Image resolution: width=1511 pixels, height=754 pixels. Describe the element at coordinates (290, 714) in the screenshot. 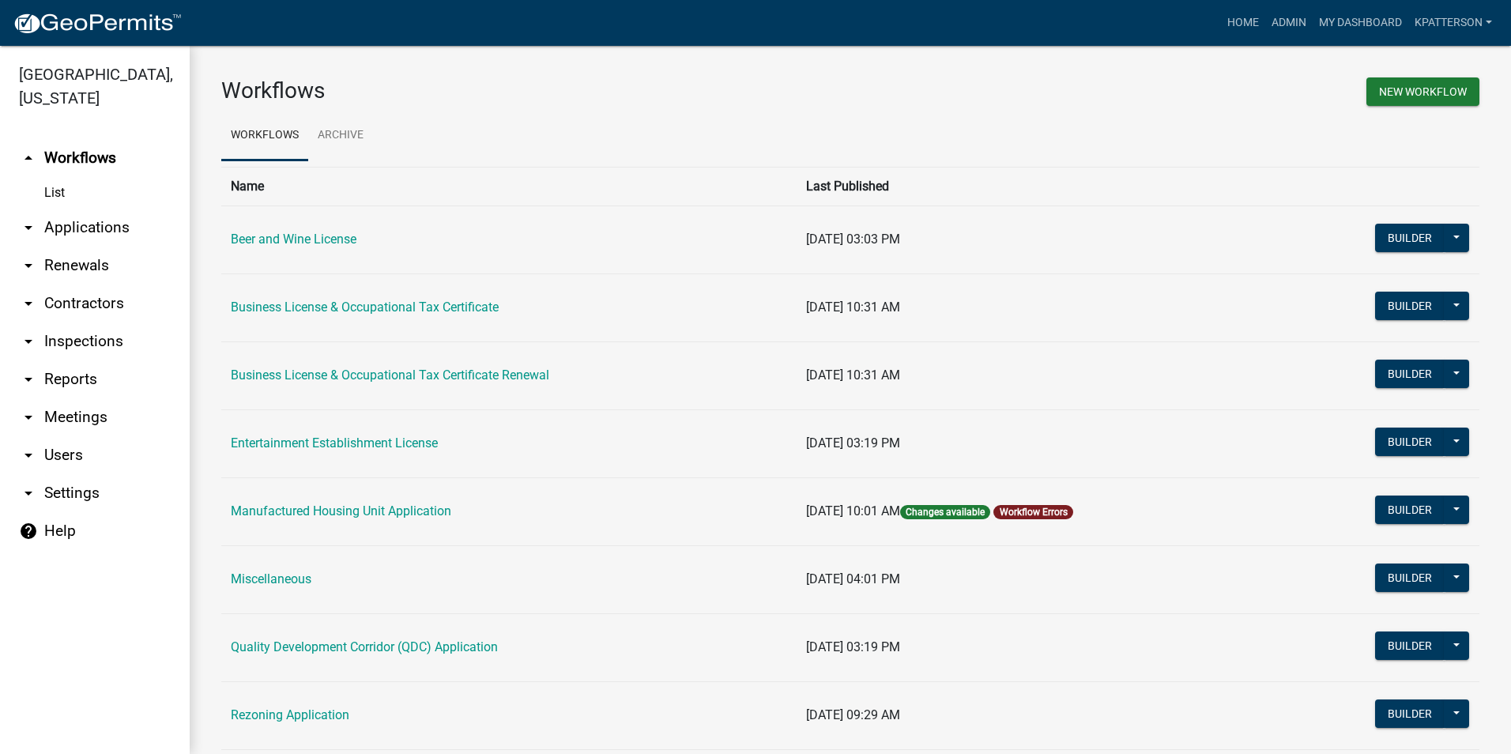

I see `a: Rezoning Application` at that location.